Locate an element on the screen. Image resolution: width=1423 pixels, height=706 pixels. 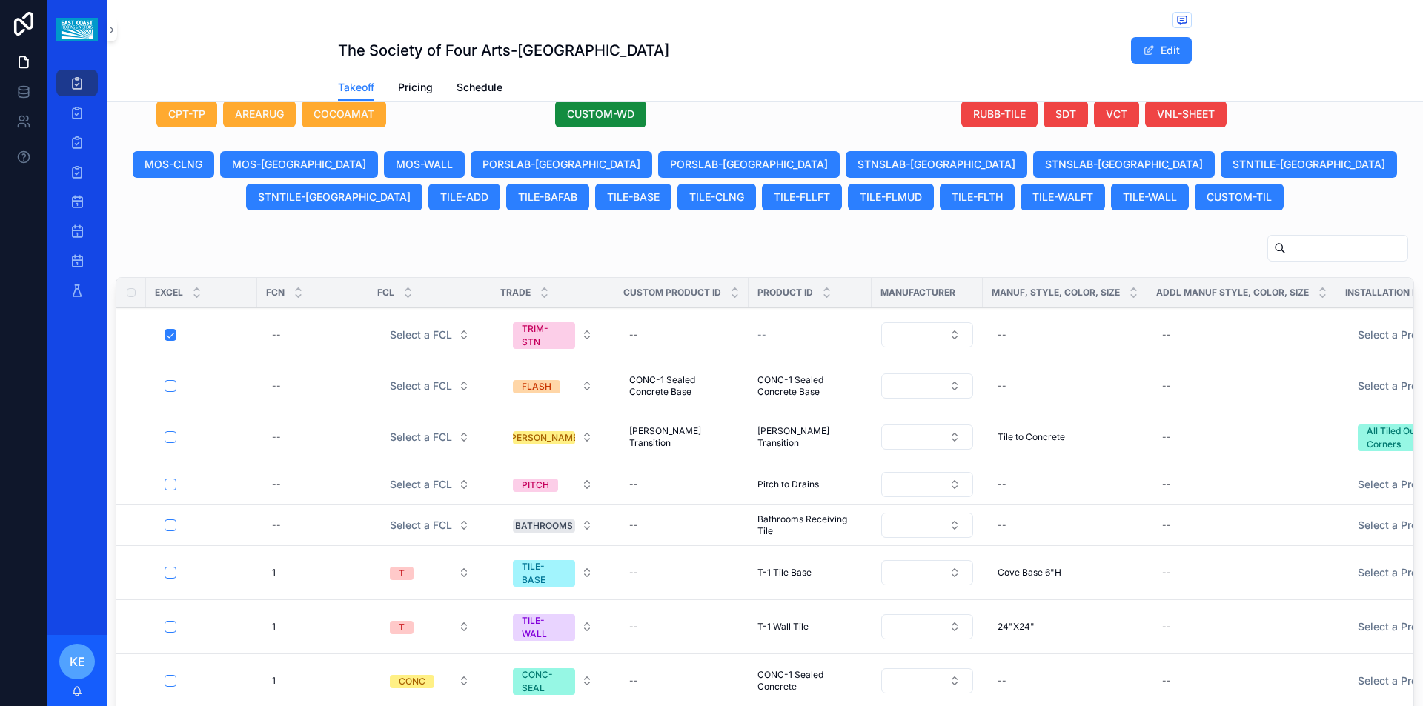
span: Schedule is located at coordinates (479, 87).